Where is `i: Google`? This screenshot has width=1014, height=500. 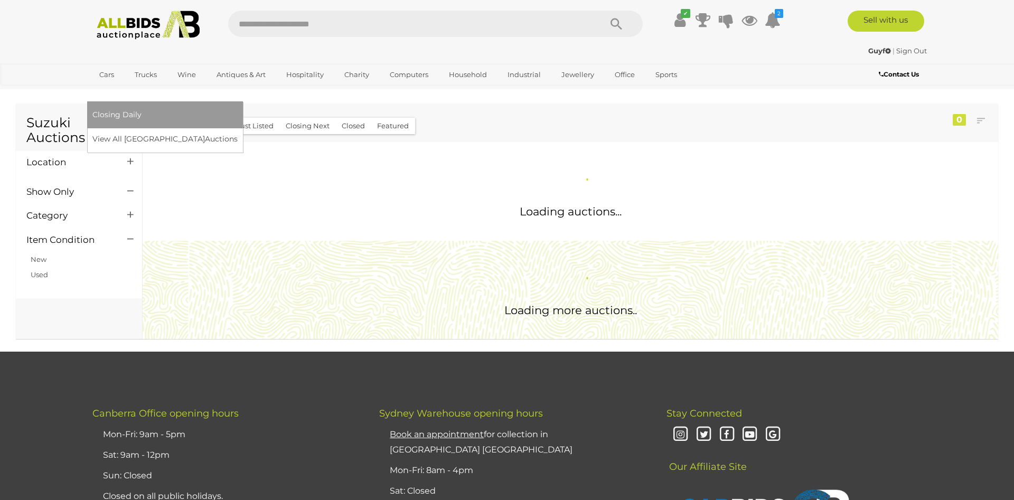 i: Google is located at coordinates (773, 435).